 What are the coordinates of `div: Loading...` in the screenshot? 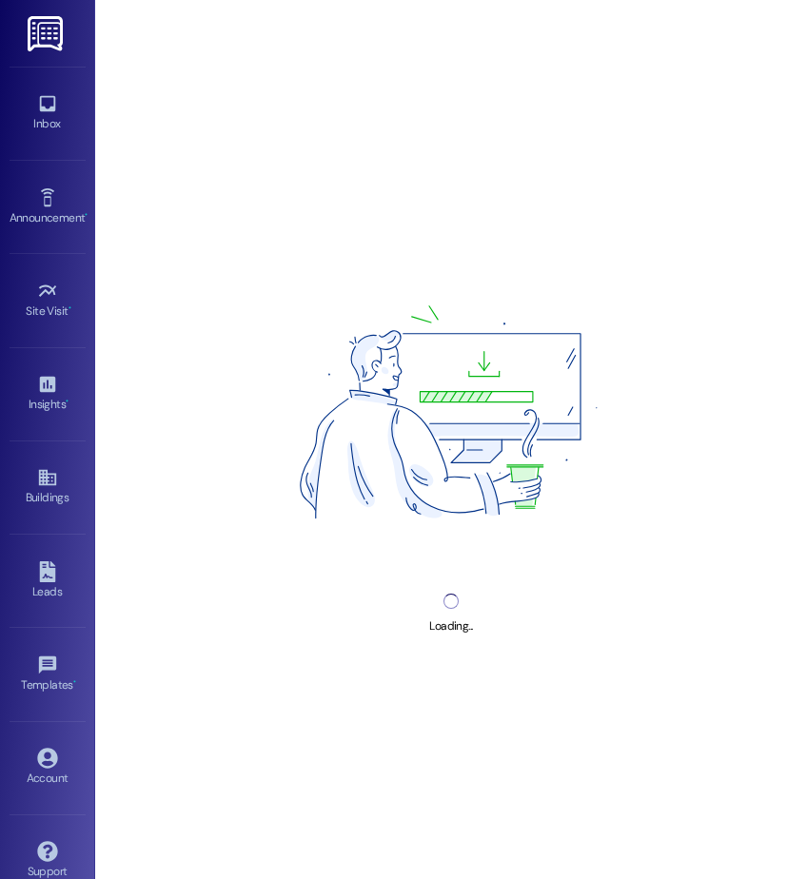 It's located at (450, 626).